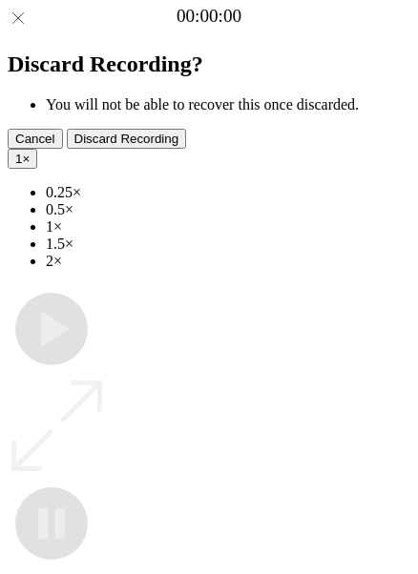 This screenshot has height=574, width=418. Describe the element at coordinates (228, 227) in the screenshot. I see `li: 1×` at that location.